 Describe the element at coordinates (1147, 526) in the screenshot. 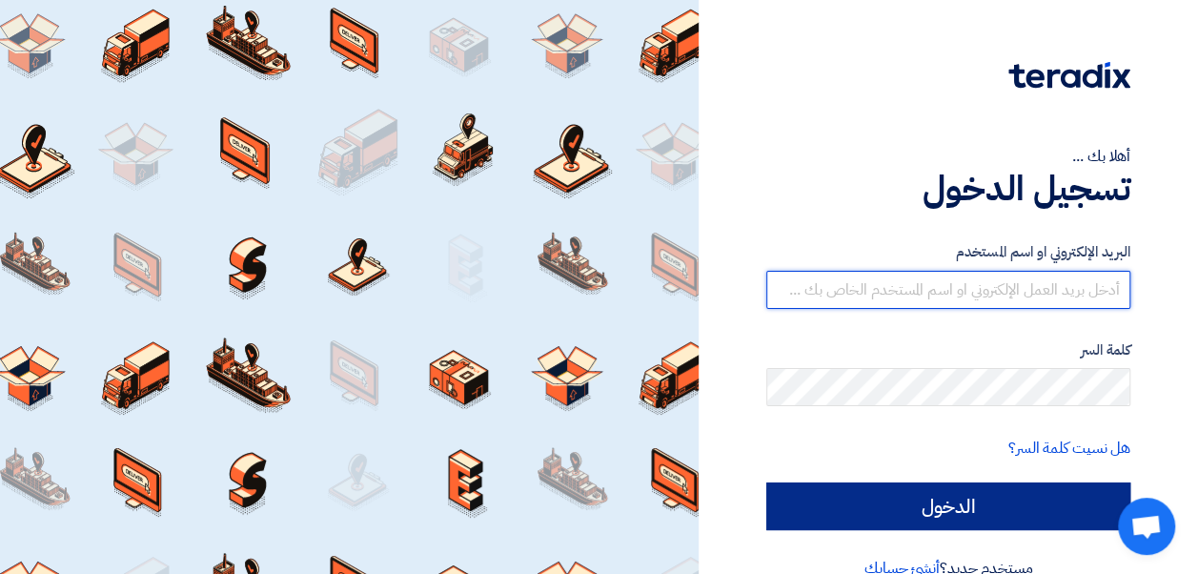

I see `a: Open chat` at that location.